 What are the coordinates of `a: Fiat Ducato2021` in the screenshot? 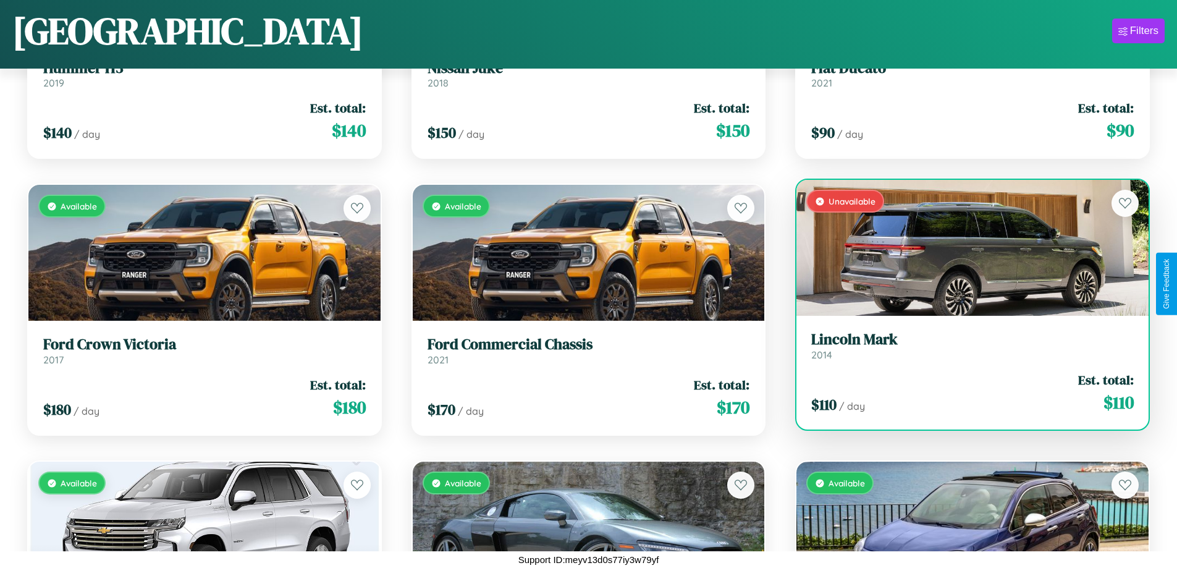 It's located at (973, 74).